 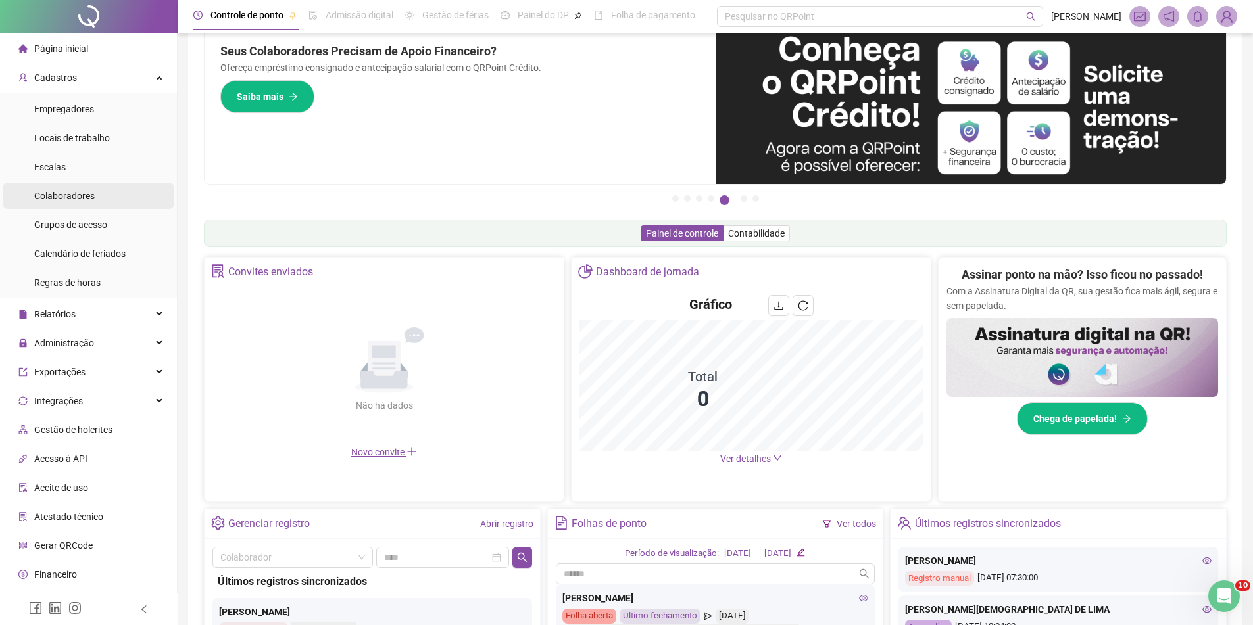 I want to click on span: download, so click(x=778, y=306).